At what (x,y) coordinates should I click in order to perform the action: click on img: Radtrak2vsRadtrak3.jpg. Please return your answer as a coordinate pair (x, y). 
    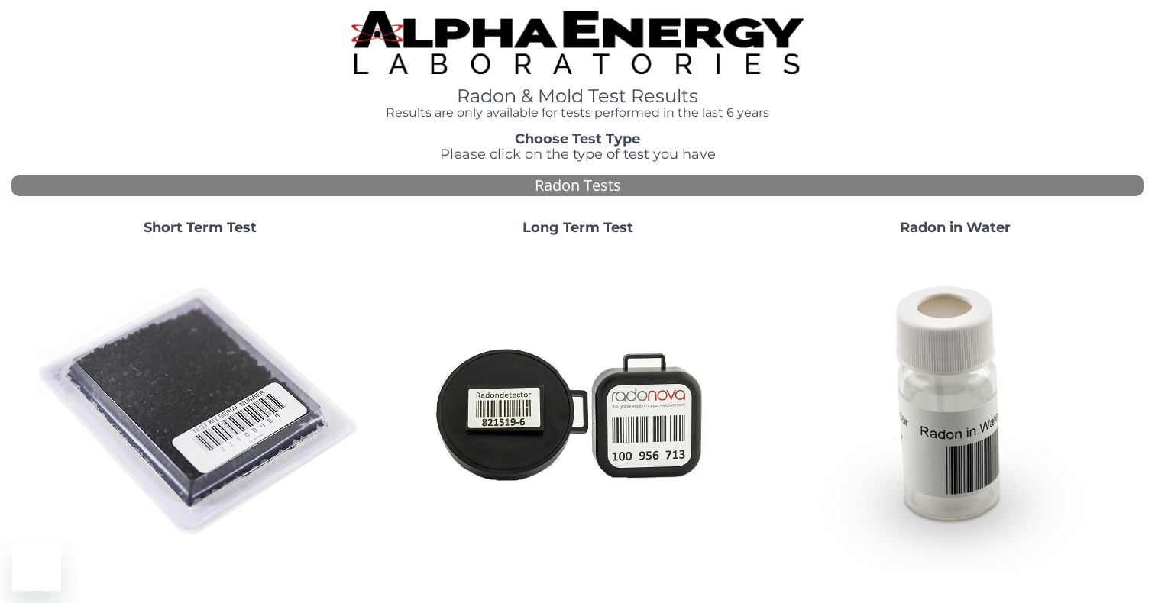
    Looking at the image, I should click on (577, 412).